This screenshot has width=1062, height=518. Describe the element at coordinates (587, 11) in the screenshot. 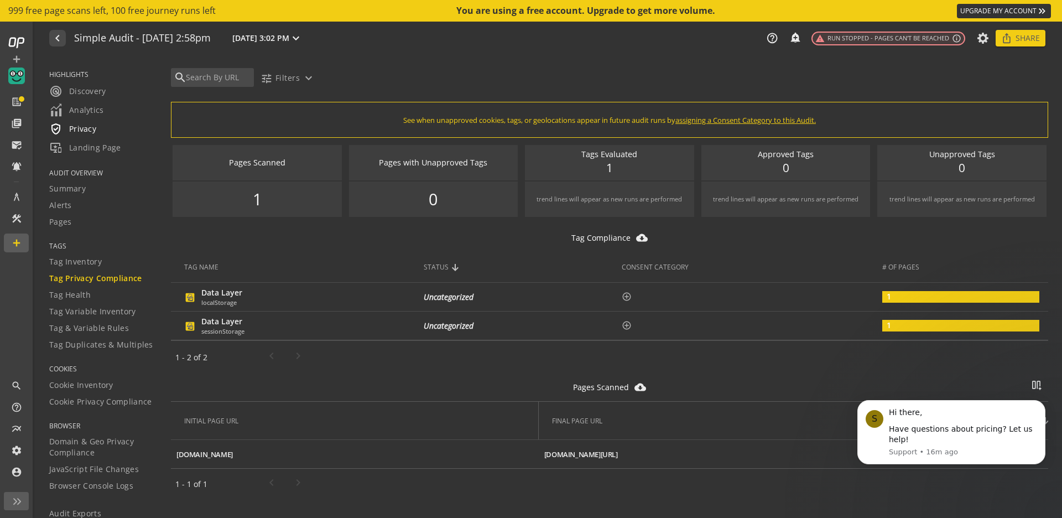

I see `div: You are using a free account. Upgrade to get more volume.` at that location.